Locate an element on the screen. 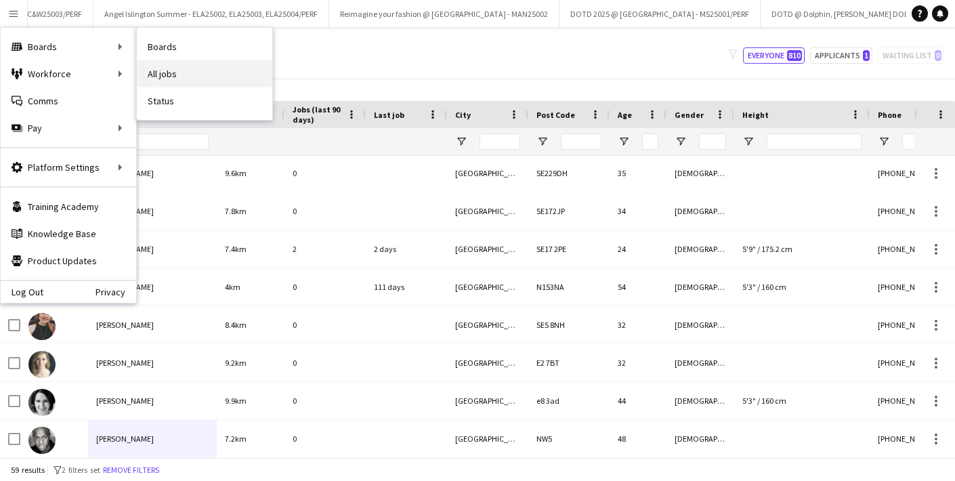 This screenshot has height=481, width=955. div: 2 days is located at coordinates (407, 249).